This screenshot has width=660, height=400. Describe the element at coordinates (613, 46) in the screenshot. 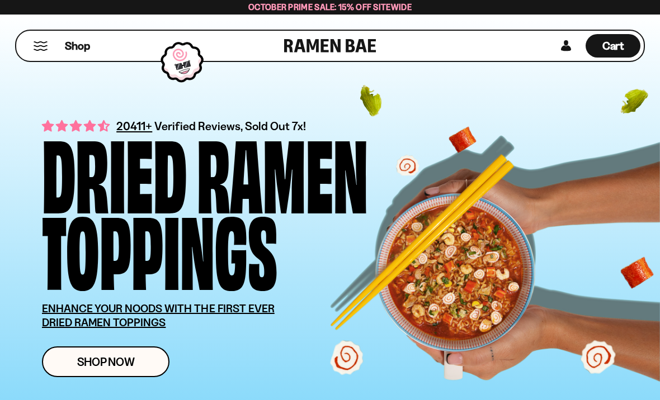

I see `div: Cart` at that location.